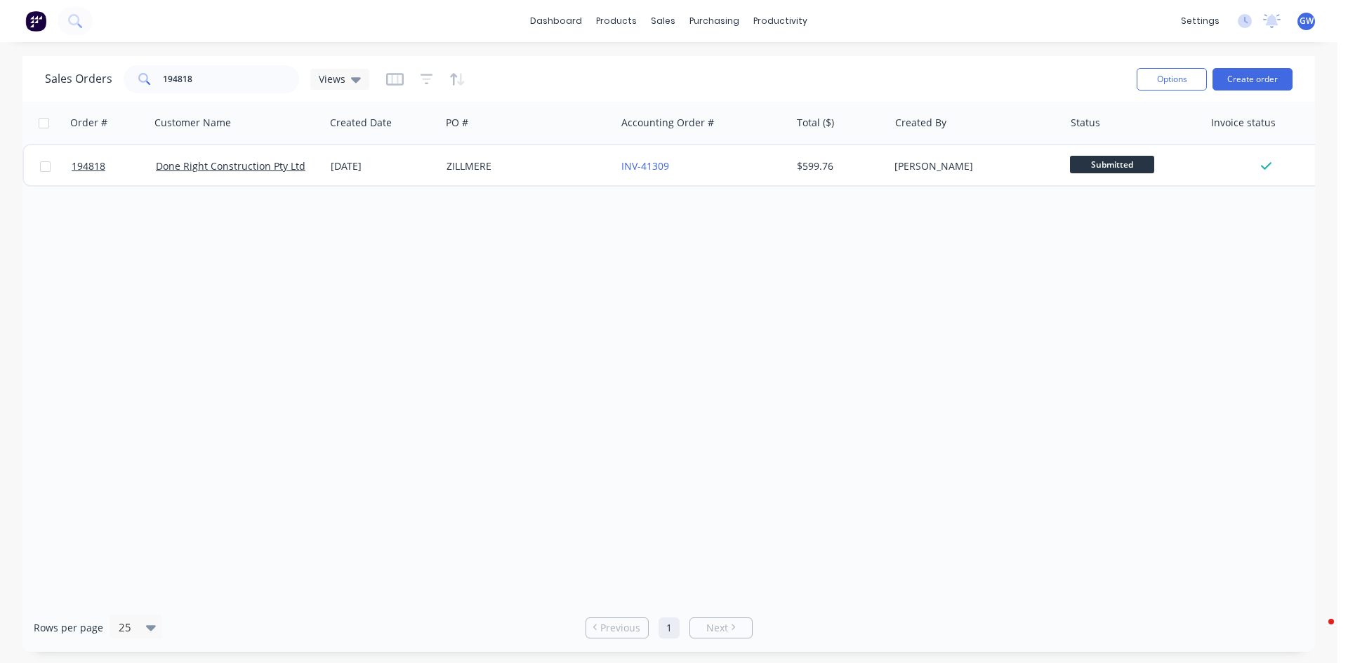 This screenshot has height=663, width=1348. What do you see at coordinates (663, 21) in the screenshot?
I see `div: sales` at bounding box center [663, 21].